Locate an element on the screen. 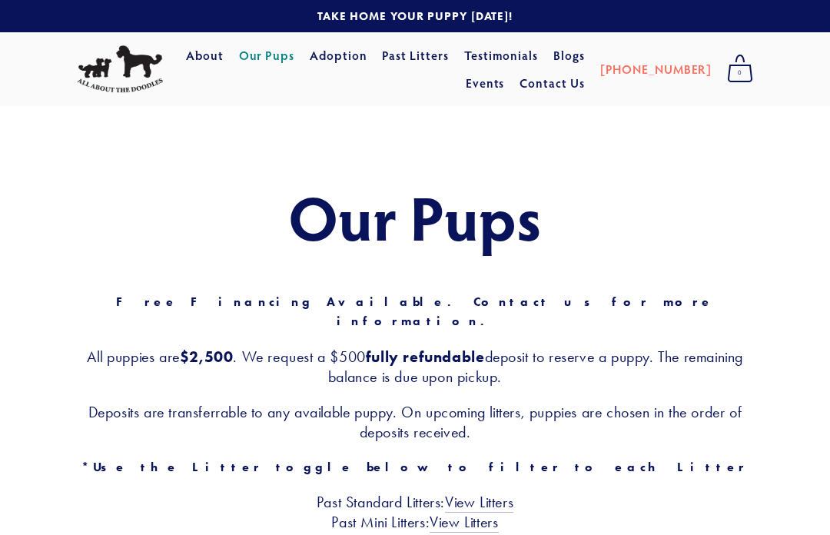 This screenshot has width=830, height=535. a: Contact Us is located at coordinates (552, 83).